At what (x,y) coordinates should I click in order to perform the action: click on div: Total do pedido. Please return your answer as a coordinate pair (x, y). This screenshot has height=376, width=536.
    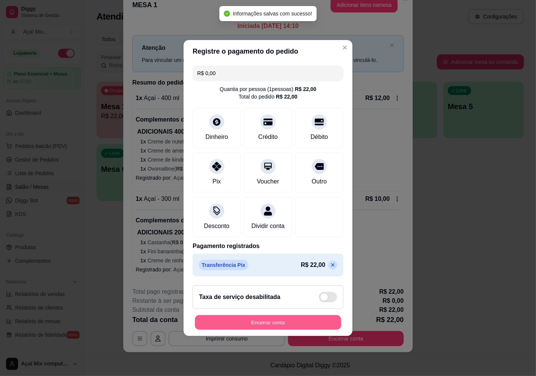
    Looking at the image, I should click on (268, 97).